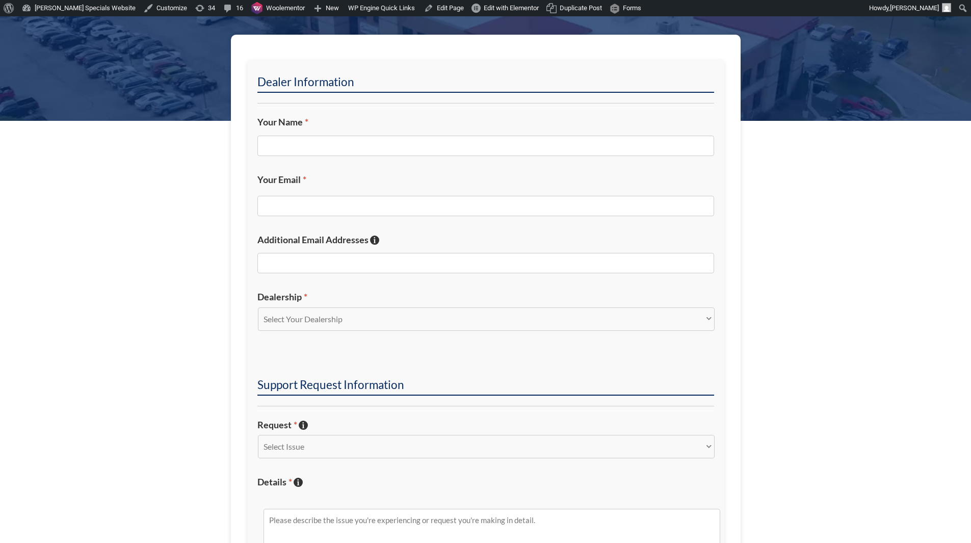 The width and height of the screenshot is (971, 543). I want to click on label: Dealership, so click(486, 297).